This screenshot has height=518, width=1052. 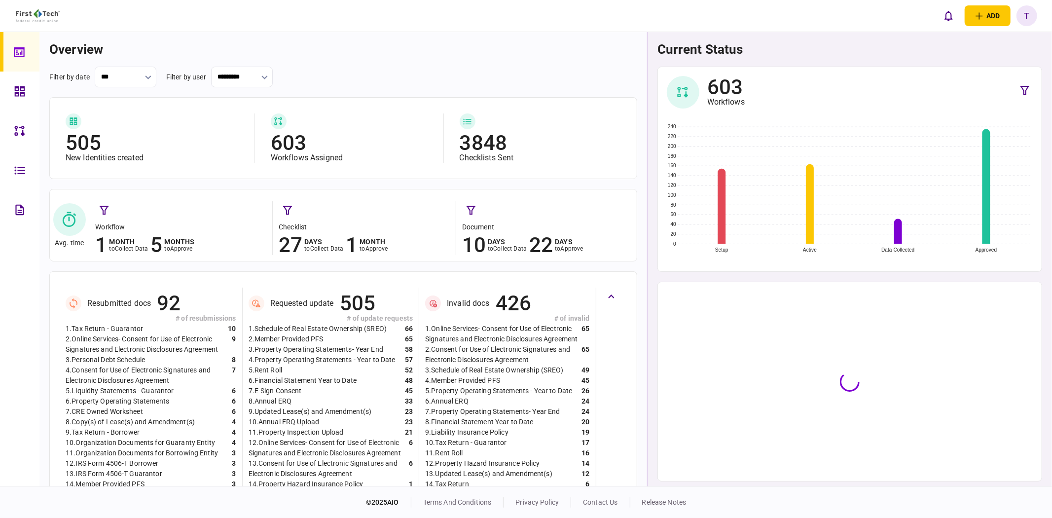 I want to click on text: 0, so click(x=675, y=244).